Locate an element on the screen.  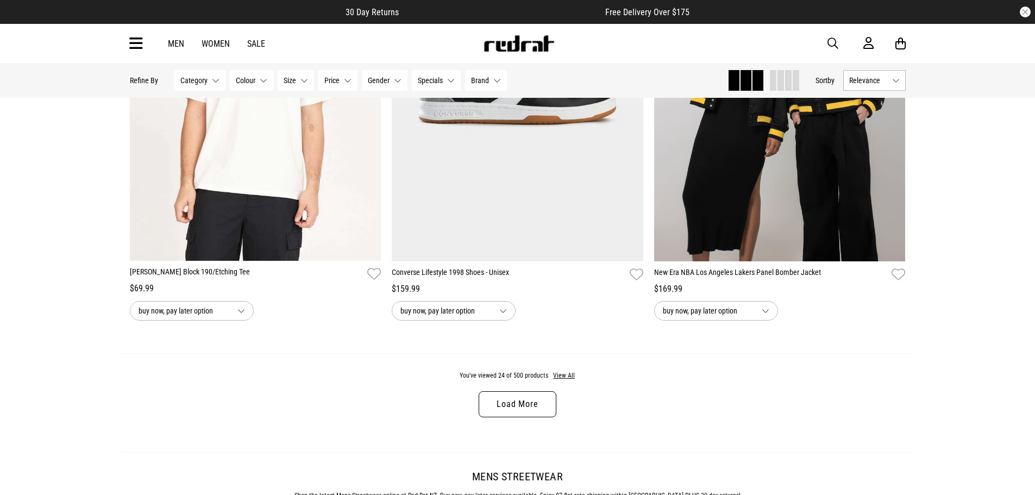
span: Colour is located at coordinates (245, 80).